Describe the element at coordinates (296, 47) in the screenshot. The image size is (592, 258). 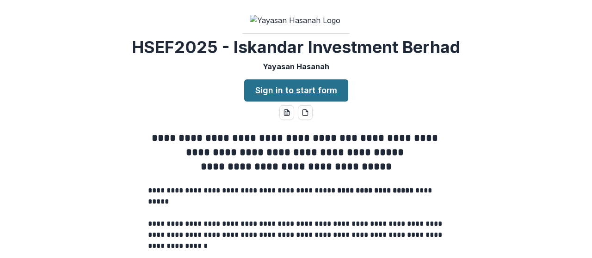
I see `h2: HSEF2025 - Iskandar Investment Berhad` at that location.